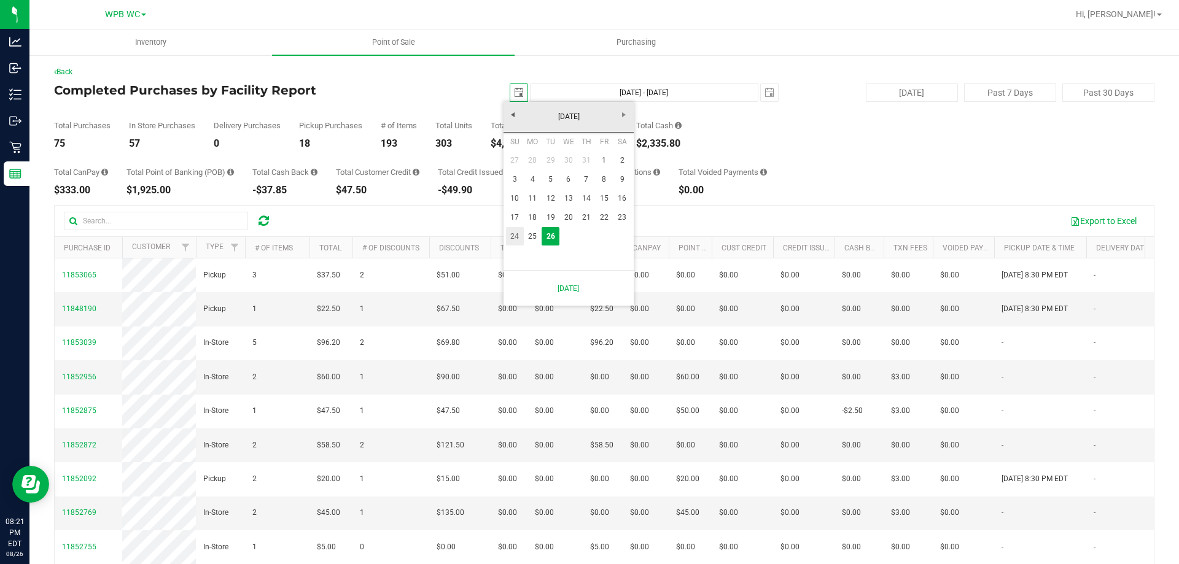  Describe the element at coordinates (532, 160) in the screenshot. I see `a: 28` at that location.